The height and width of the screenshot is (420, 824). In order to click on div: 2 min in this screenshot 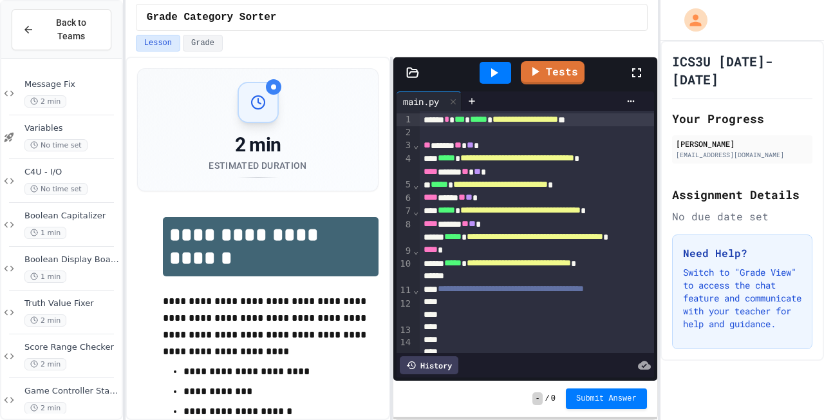, I will do `click(257, 145)`.